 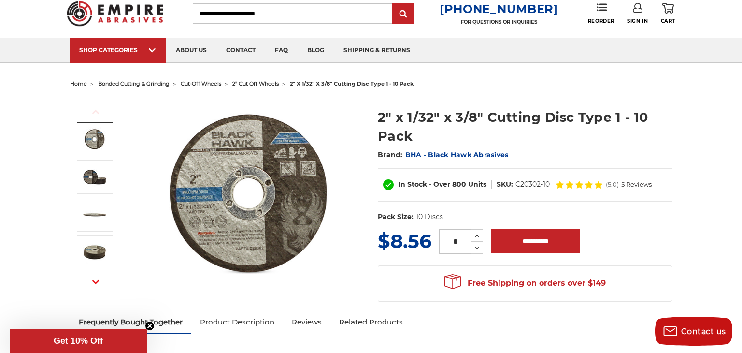 What do you see at coordinates (130, 322) in the screenshot?
I see `a: Frequently Bought Together` at bounding box center [130, 322].